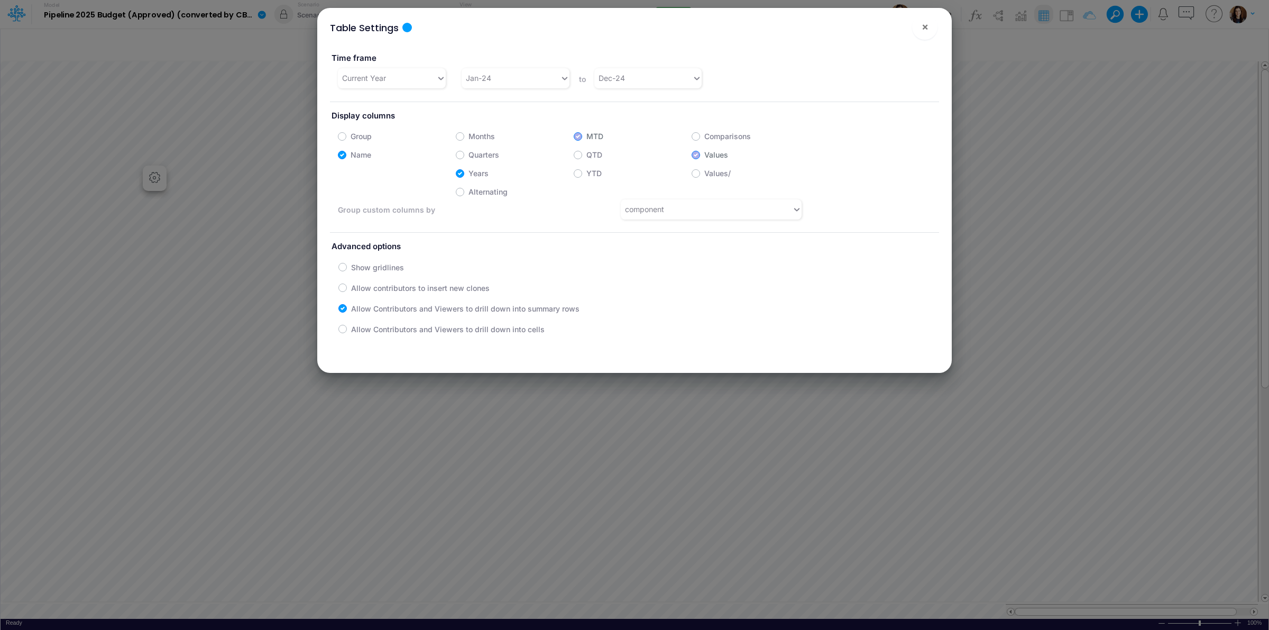 The image size is (1269, 630). I want to click on label: Years, so click(479, 173).